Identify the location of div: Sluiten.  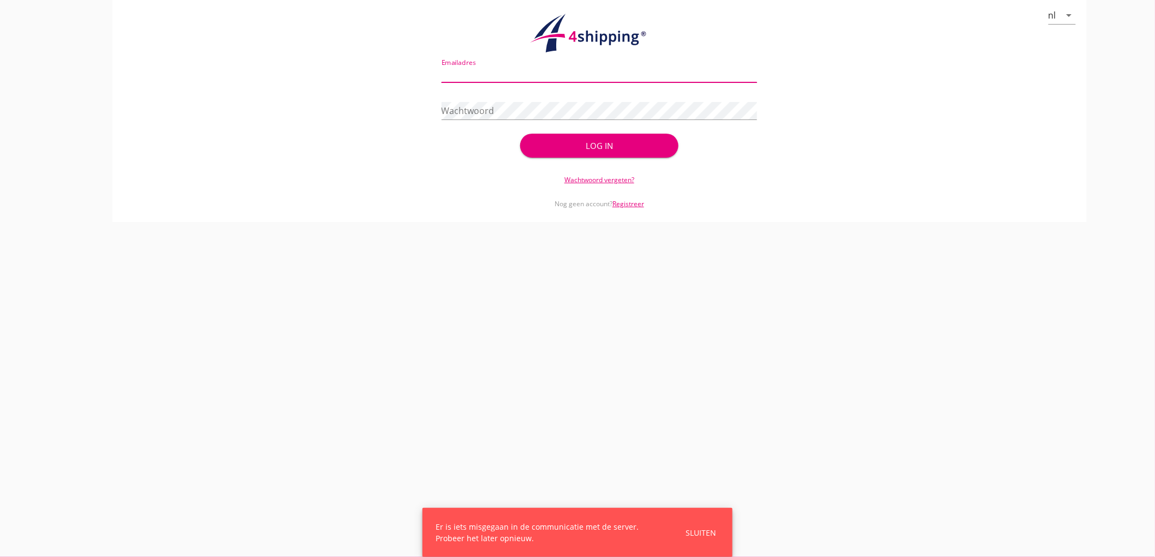
(701, 533).